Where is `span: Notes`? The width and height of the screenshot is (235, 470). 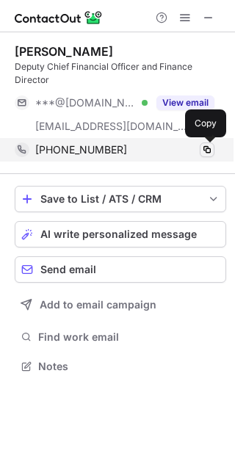 span: Notes is located at coordinates (129, 367).